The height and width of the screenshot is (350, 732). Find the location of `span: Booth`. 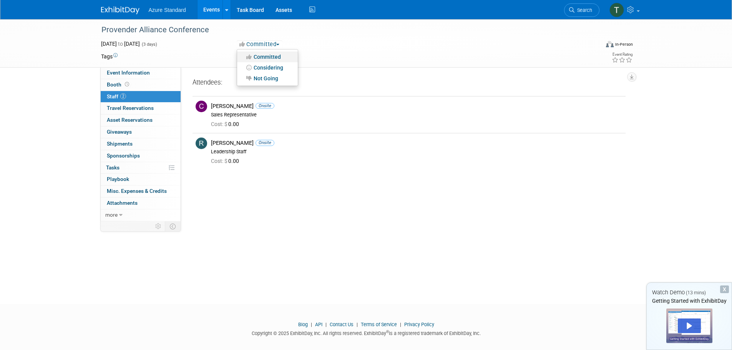

span: Booth is located at coordinates (119, 85).